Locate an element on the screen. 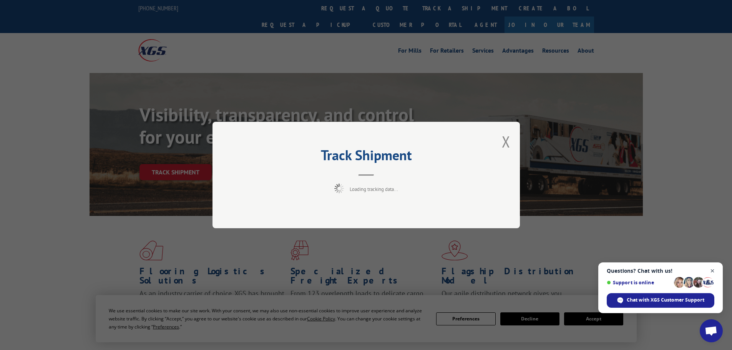  span: Questions? Chat with us! is located at coordinates (661, 271).